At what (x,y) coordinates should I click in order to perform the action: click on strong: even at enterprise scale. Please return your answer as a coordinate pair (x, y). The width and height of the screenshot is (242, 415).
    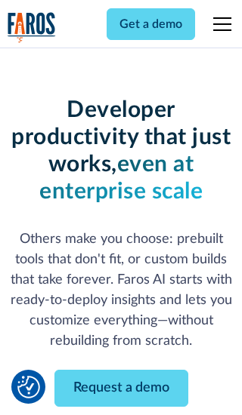
    Looking at the image, I should click on (121, 178).